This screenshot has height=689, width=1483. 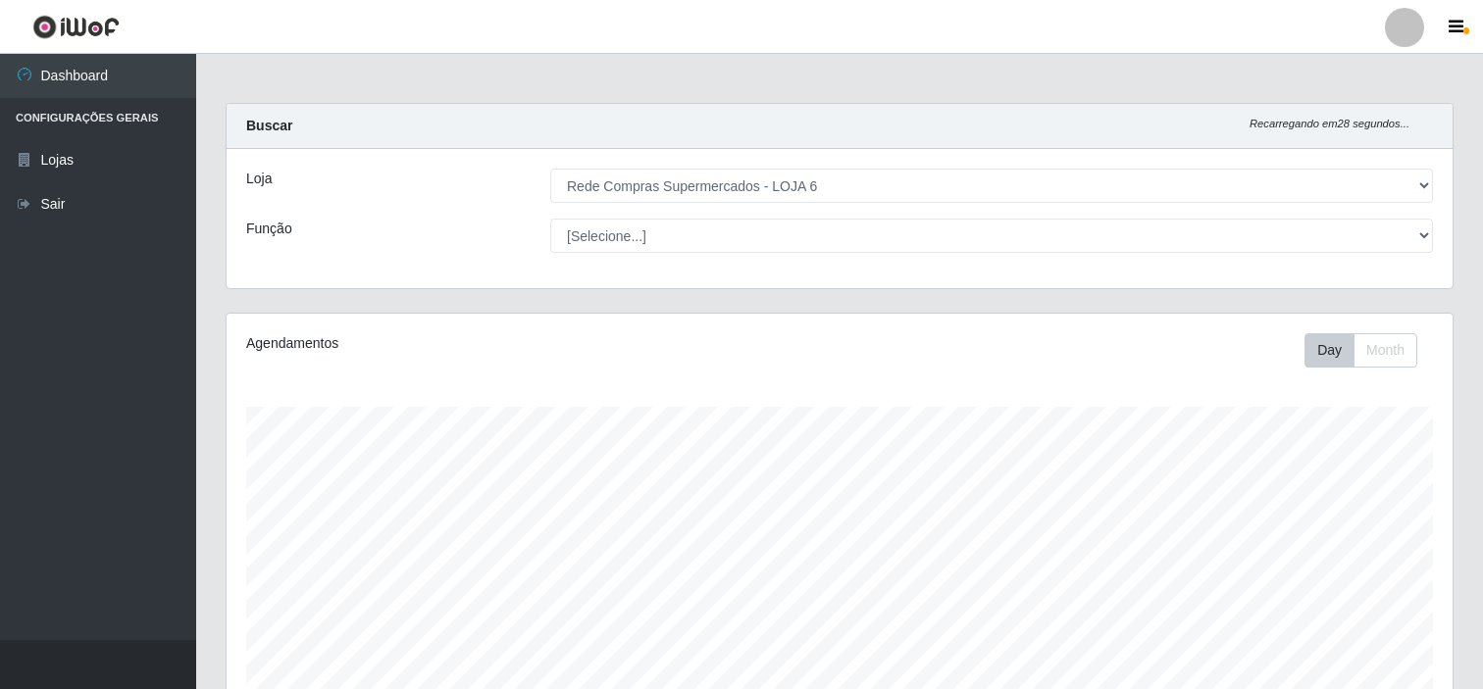 I want to click on img: CoreUI Logo, so click(x=76, y=26).